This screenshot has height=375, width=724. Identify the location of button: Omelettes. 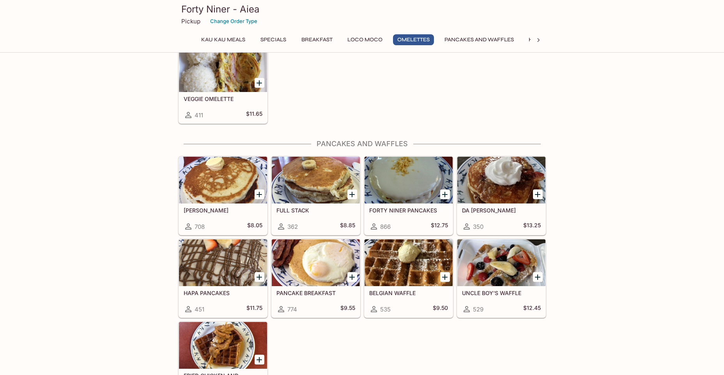
(413, 40).